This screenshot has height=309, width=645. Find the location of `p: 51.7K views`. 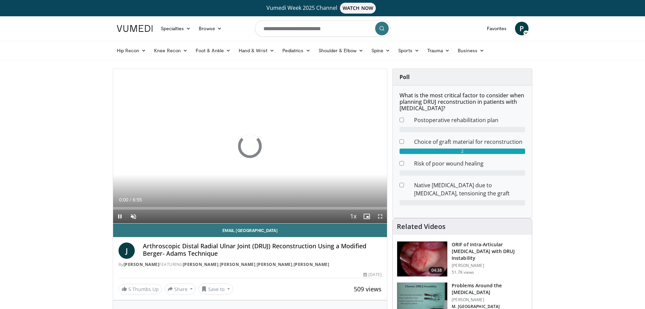

p: 51.7K views is located at coordinates (463, 272).